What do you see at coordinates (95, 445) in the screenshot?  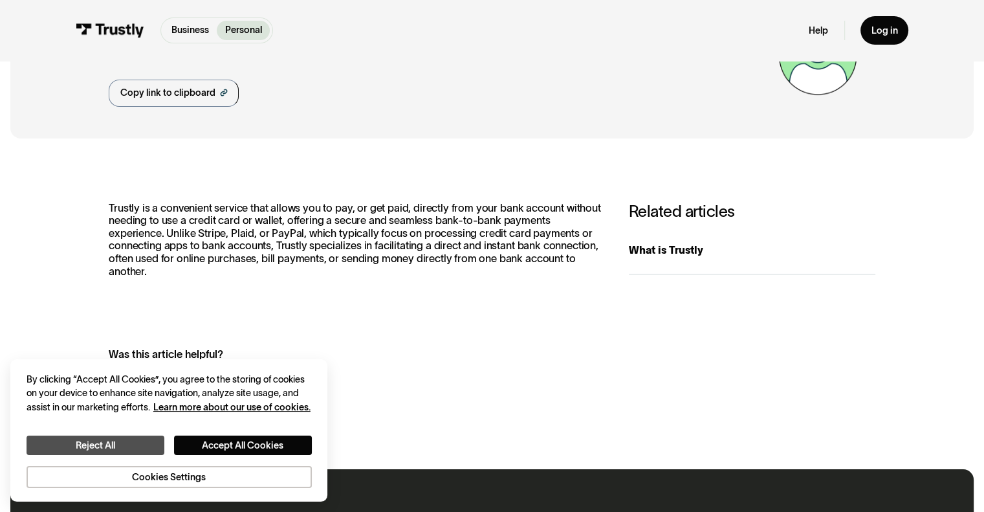 I see `button: Reject All` at bounding box center [95, 445].